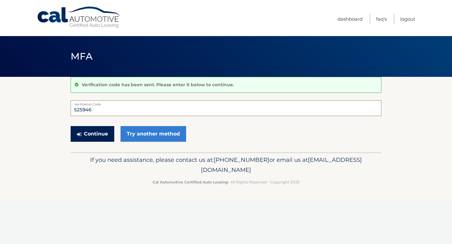 This screenshot has height=244, width=452. Describe the element at coordinates (226, 165) in the screenshot. I see `p: If you need assistance, please contact us at: or email us at` at that location.